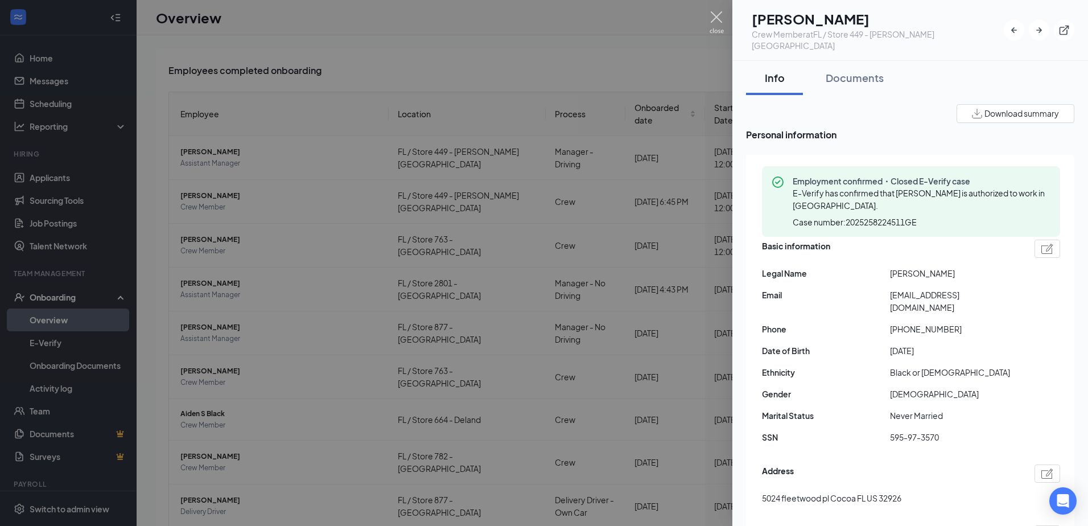 This screenshot has width=1088, height=526. I want to click on span: Never Married, so click(954, 415).